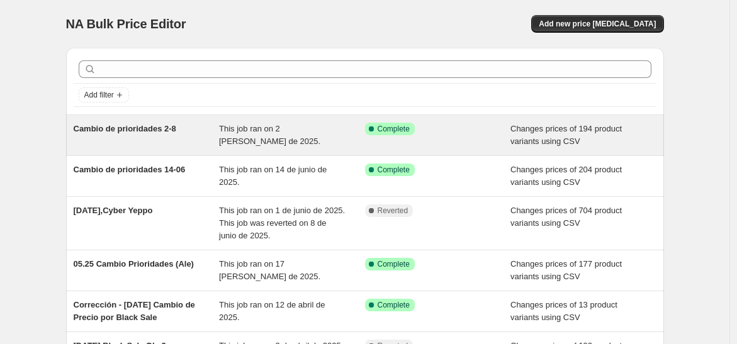 The width and height of the screenshot is (737, 344). What do you see at coordinates (273, 176) in the screenshot?
I see `span: This job ran on 14 de junio de 2025.` at bounding box center [273, 176].